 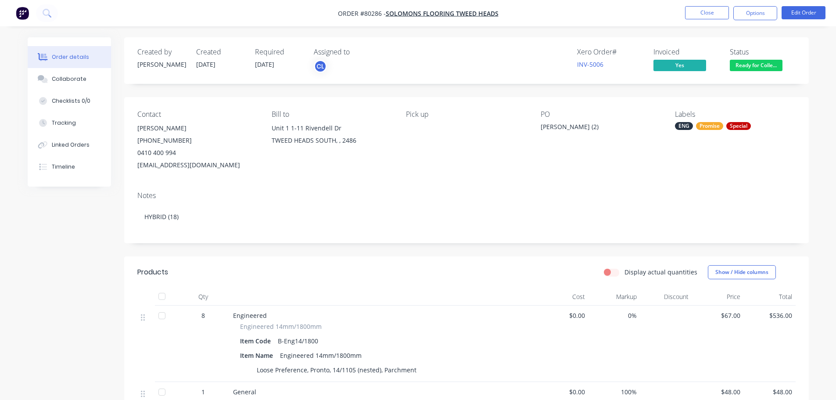 What do you see at coordinates (756, 66) in the screenshot?
I see `button: Ready for Colle...` at bounding box center [756, 66].